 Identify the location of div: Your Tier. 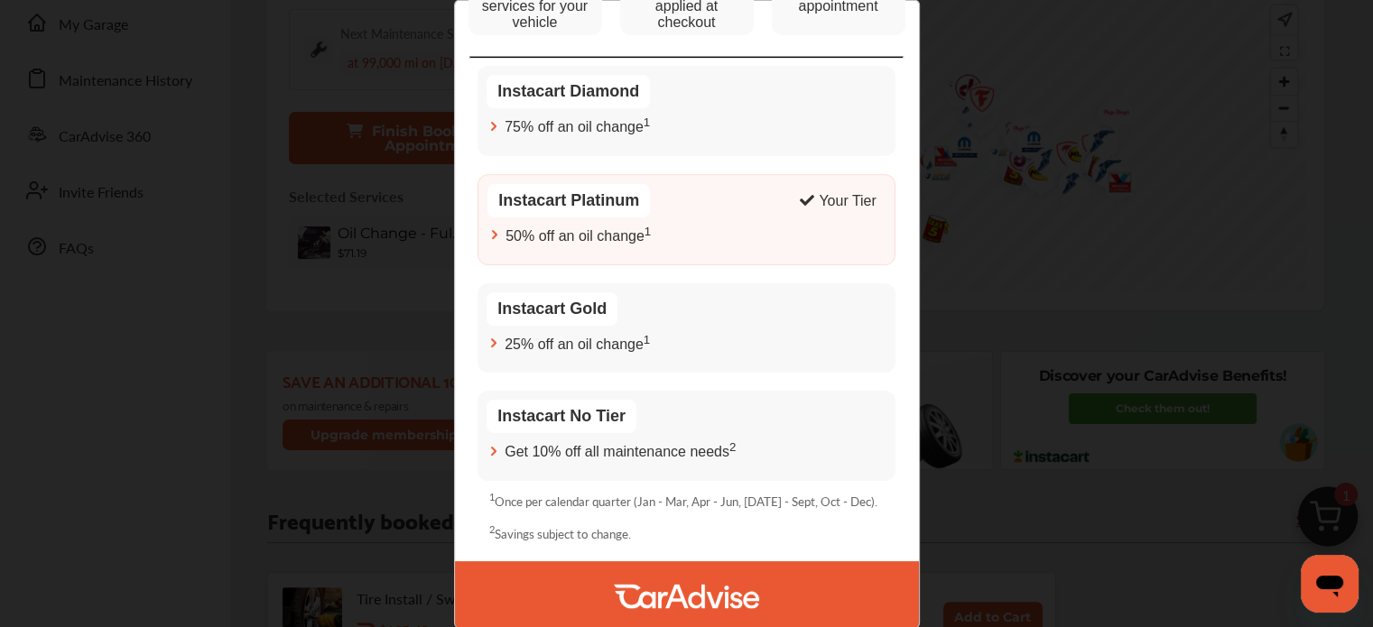
(846, 201).